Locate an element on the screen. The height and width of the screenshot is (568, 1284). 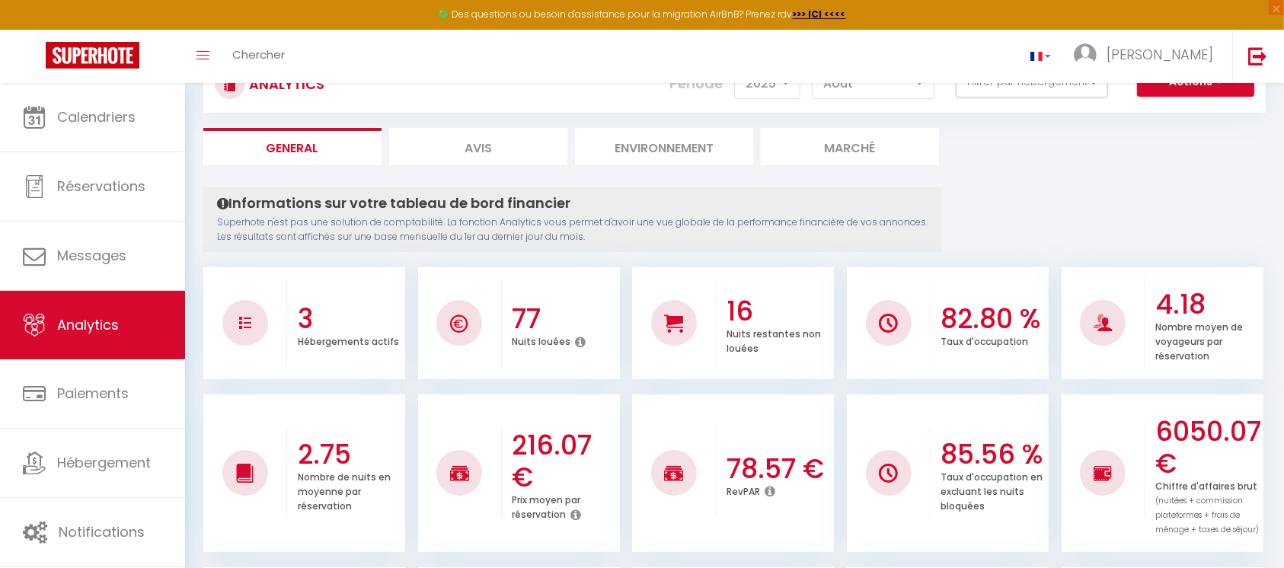
span: Analytics is located at coordinates (88, 324).